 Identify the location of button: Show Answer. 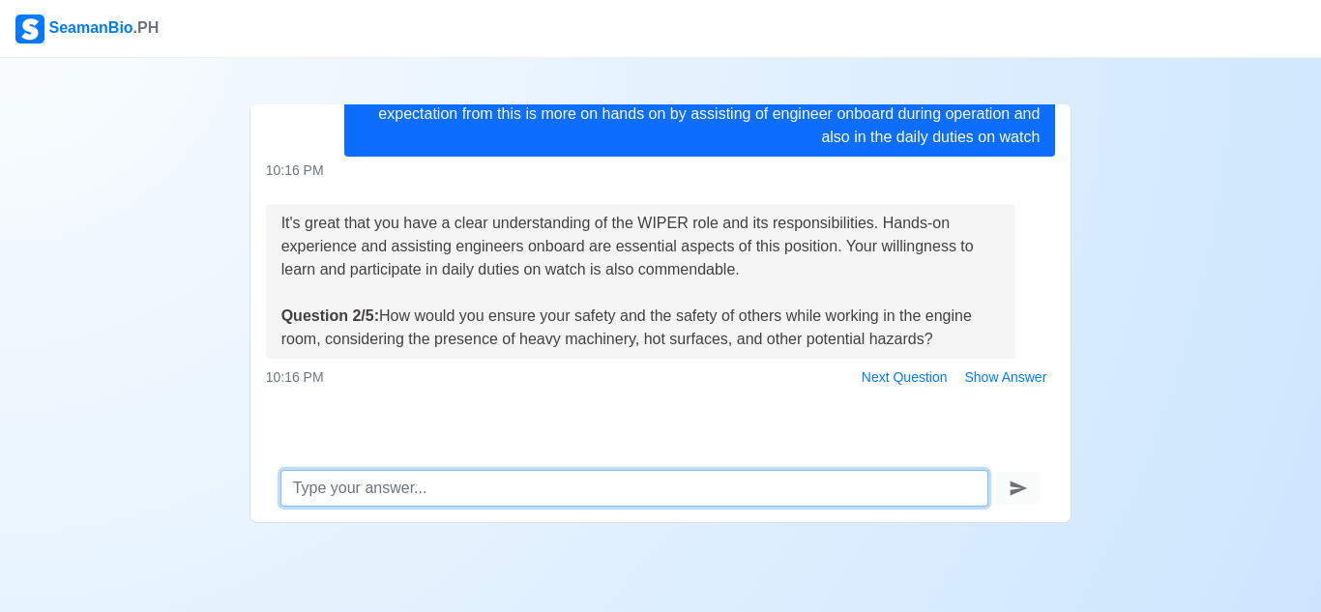
(1006, 377).